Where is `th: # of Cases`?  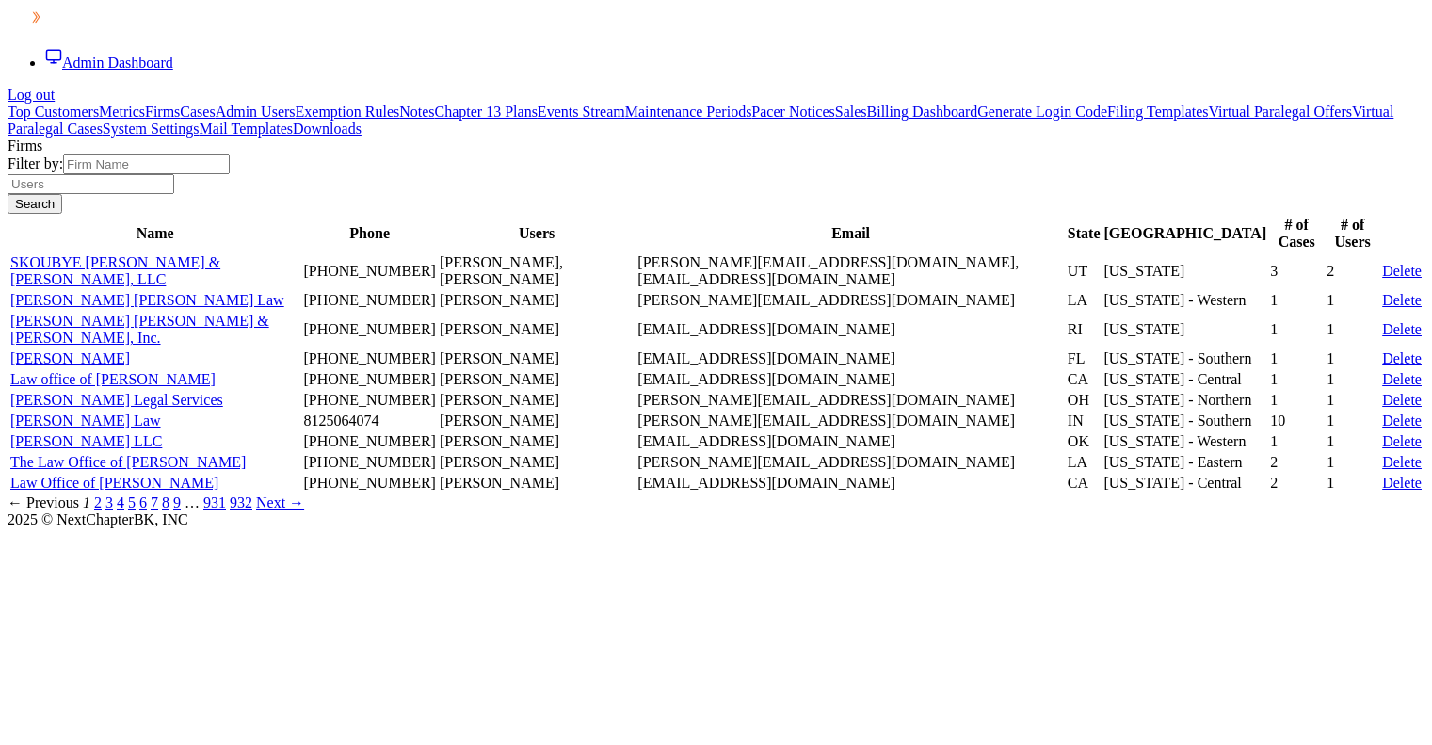 th: # of Cases is located at coordinates (1297, 234).